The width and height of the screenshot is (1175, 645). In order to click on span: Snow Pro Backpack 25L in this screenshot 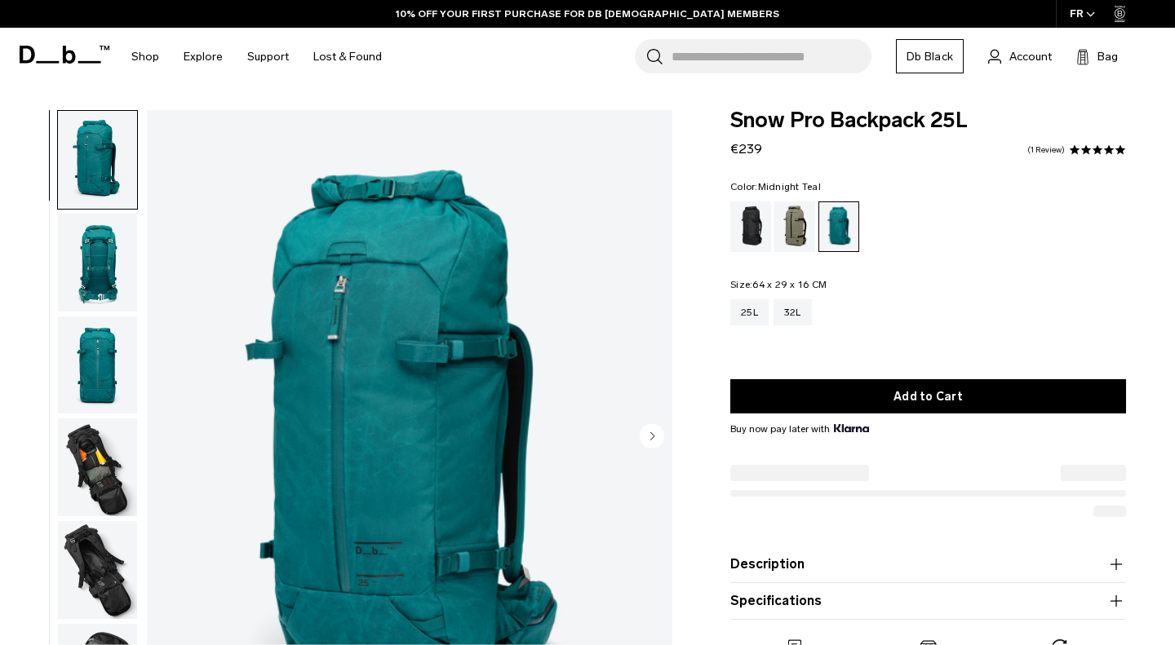, I will do `click(927, 121)`.